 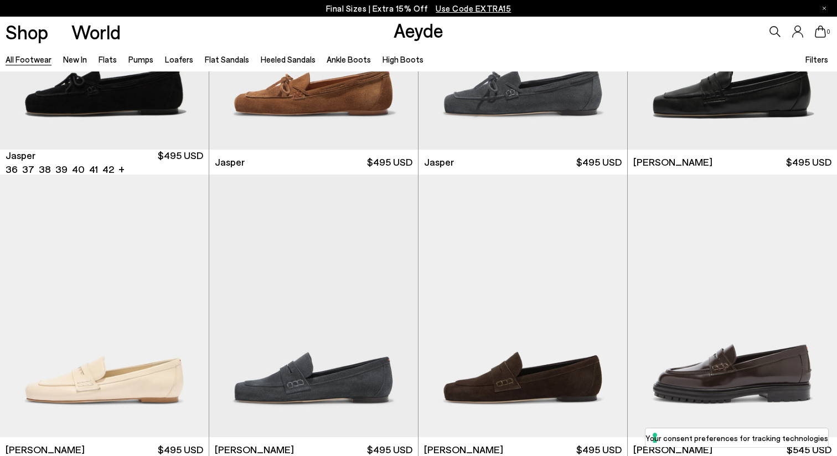 What do you see at coordinates (349, 59) in the screenshot?
I see `a: Ankle Boots` at bounding box center [349, 59].